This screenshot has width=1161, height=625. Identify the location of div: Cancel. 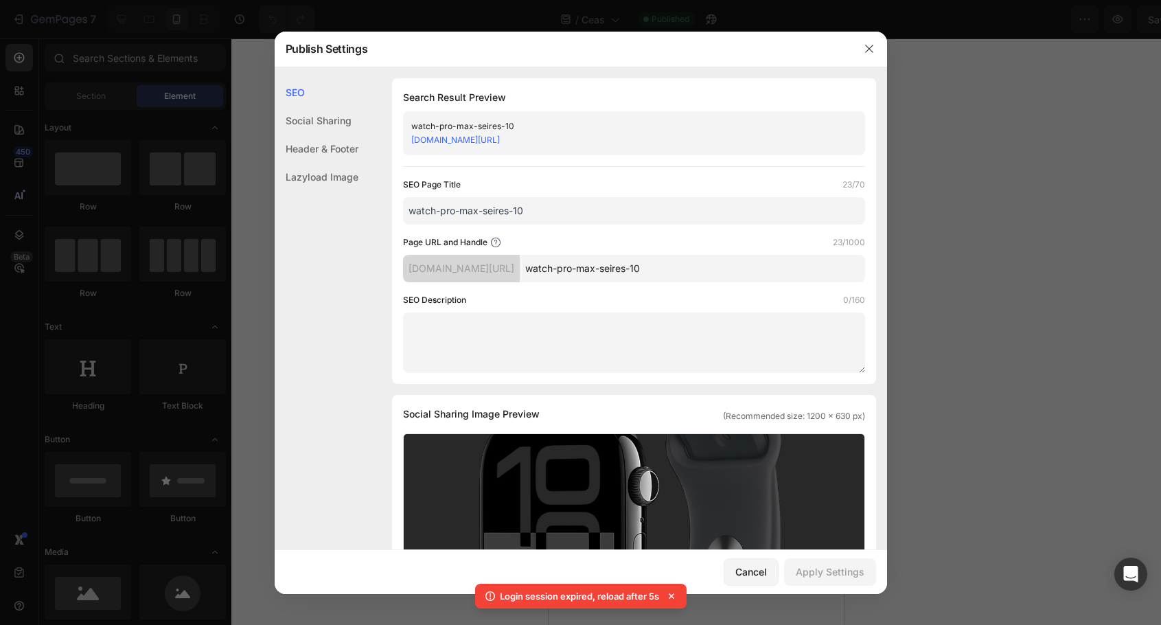
(751, 571).